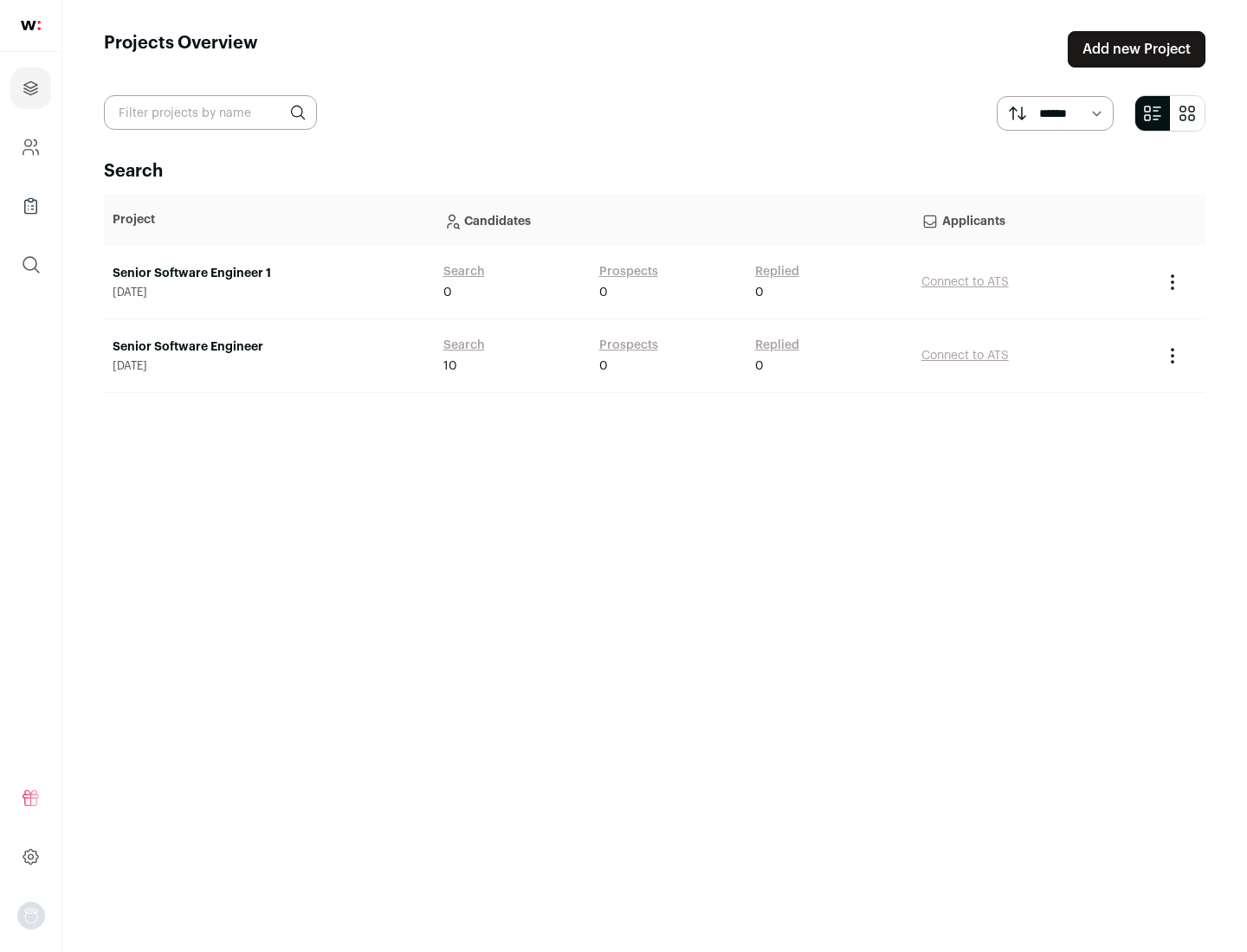  Describe the element at coordinates (1136, 49) in the screenshot. I see `a: Add new Project` at that location.